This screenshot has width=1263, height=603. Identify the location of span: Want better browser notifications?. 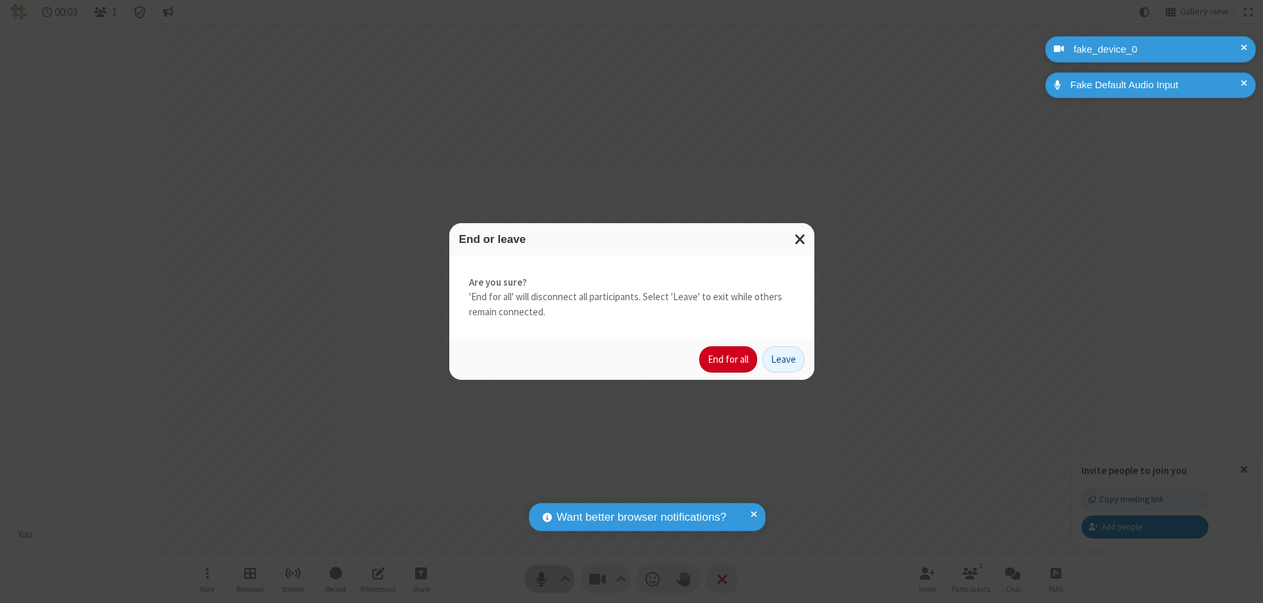
(642, 517).